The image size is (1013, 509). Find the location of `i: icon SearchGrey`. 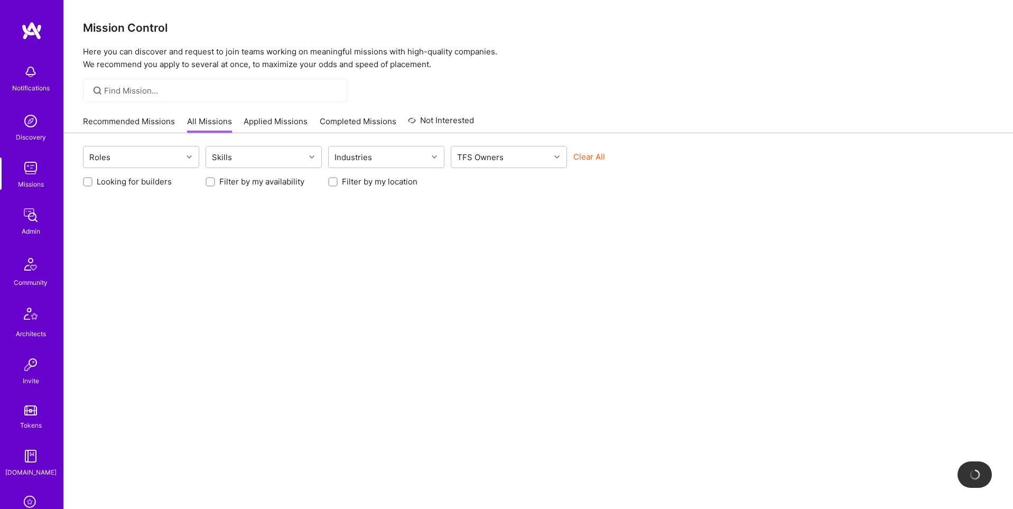

i: icon SearchGrey is located at coordinates (97, 90).